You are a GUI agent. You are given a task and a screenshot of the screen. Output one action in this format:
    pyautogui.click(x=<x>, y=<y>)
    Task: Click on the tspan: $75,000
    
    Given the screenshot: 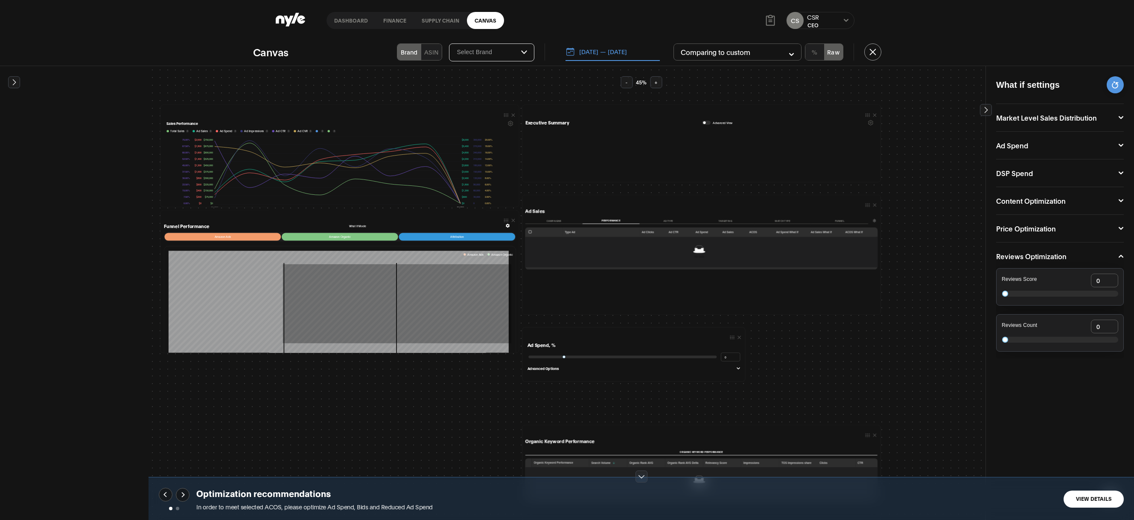 What is the action you would take?
    pyautogui.click(x=209, y=197)
    